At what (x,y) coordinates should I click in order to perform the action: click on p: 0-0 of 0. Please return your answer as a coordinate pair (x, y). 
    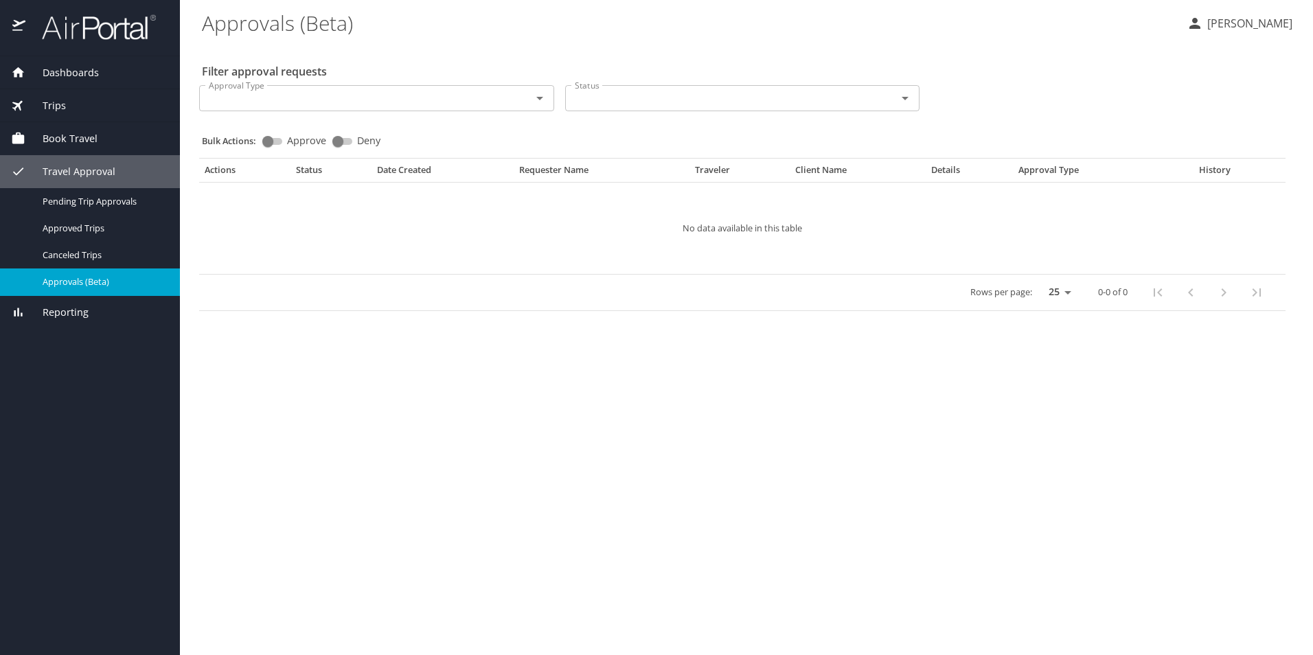
    Looking at the image, I should click on (1112, 292).